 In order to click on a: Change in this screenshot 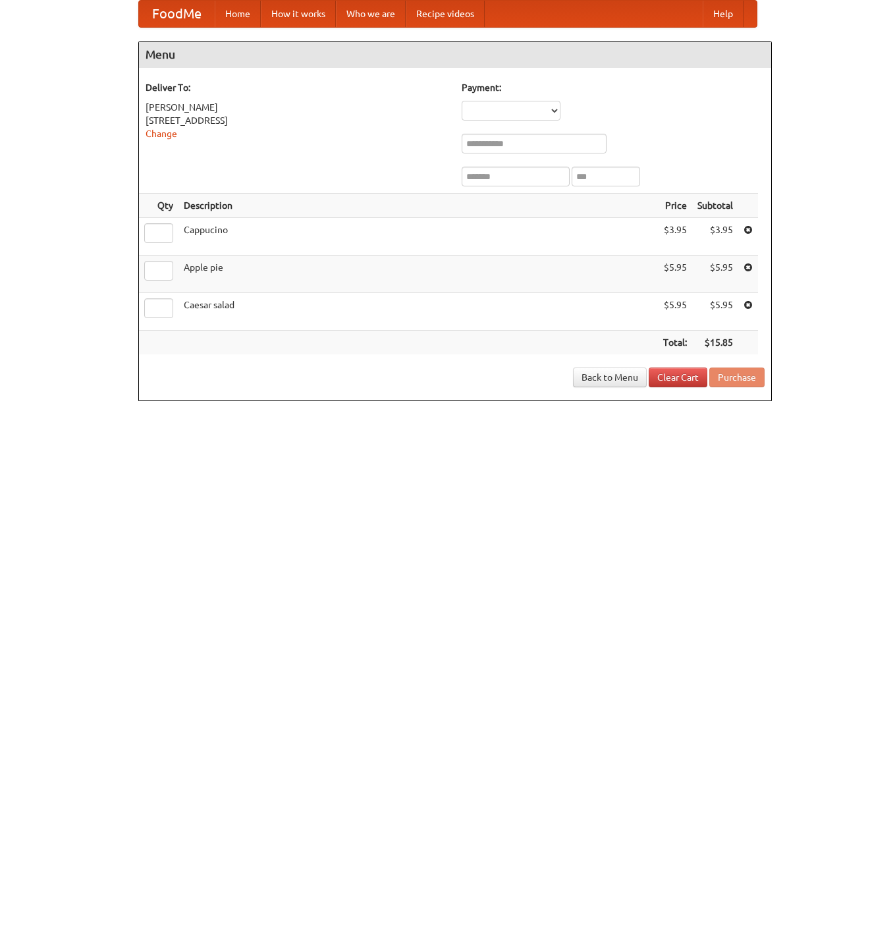, I will do `click(161, 134)`.